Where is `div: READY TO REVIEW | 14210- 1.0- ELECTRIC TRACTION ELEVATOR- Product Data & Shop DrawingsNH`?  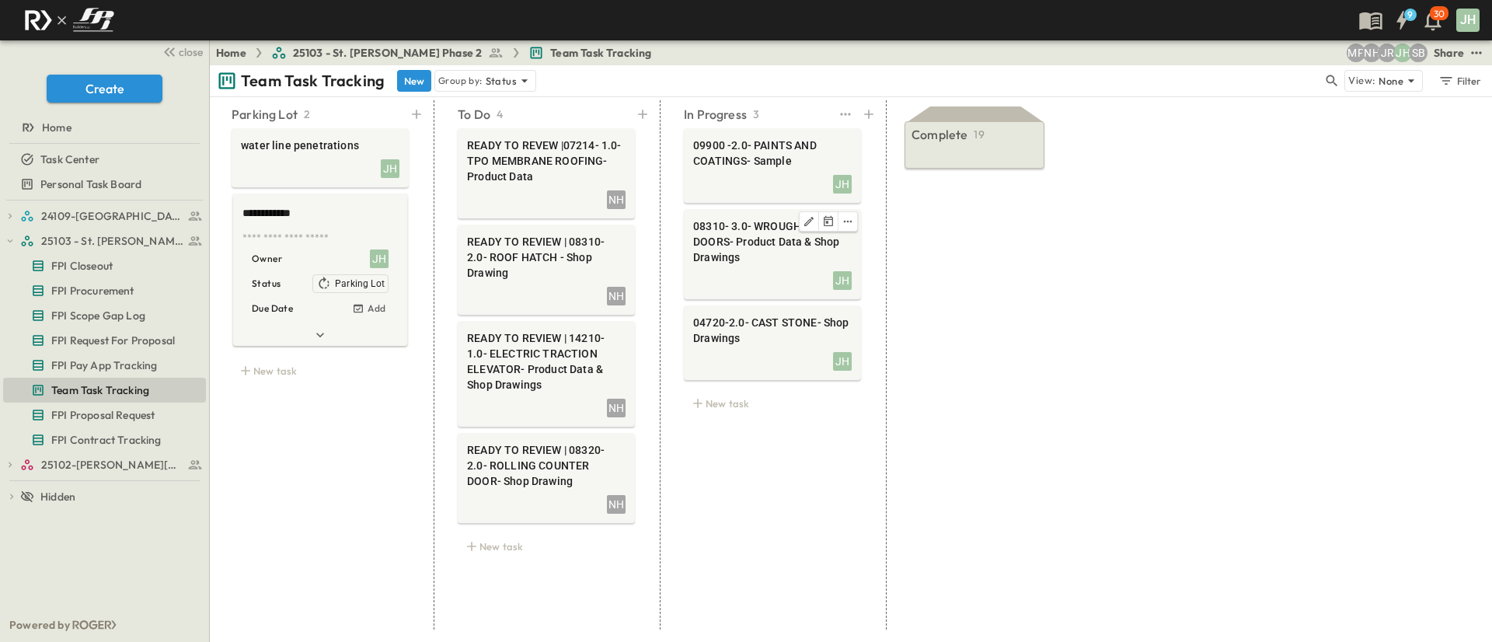 div: READY TO REVIEW | 14210- 1.0- ELECTRIC TRACTION ELEVATOR- Product Data & Shop DrawingsNH is located at coordinates (546, 374).